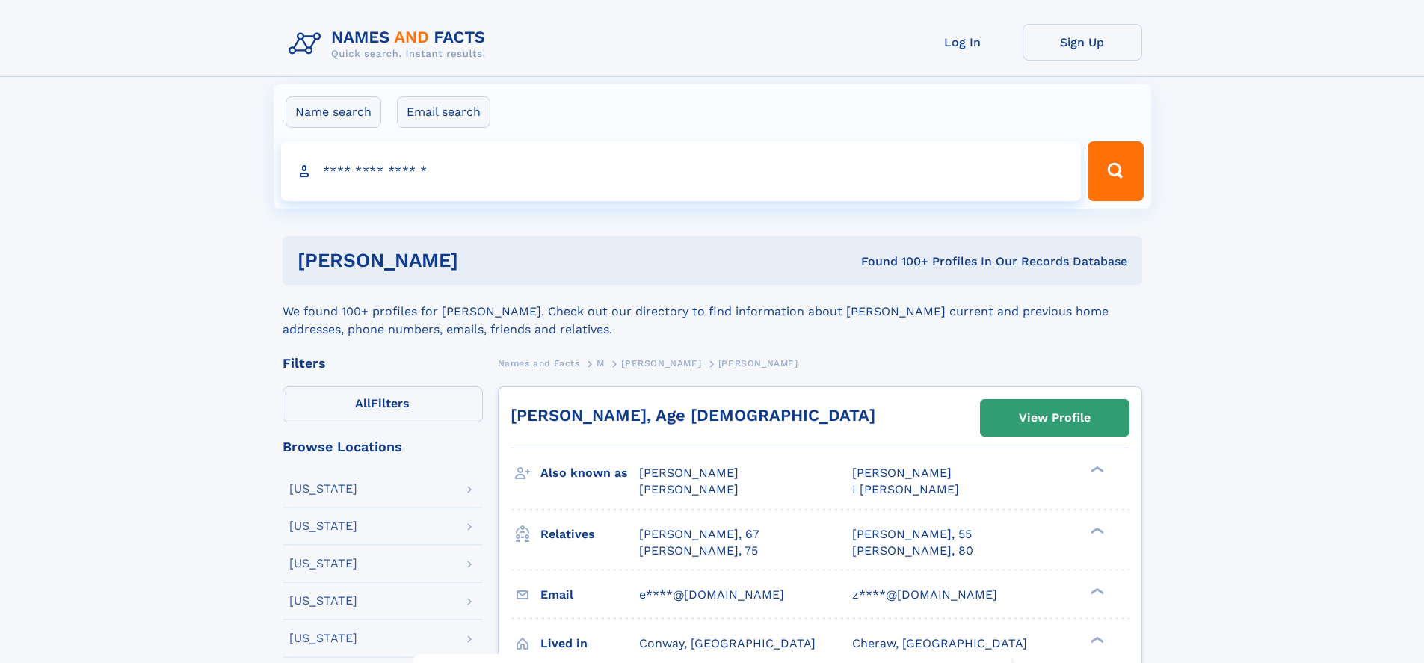 The image size is (1424, 663). I want to click on label: Filters, so click(383, 404).